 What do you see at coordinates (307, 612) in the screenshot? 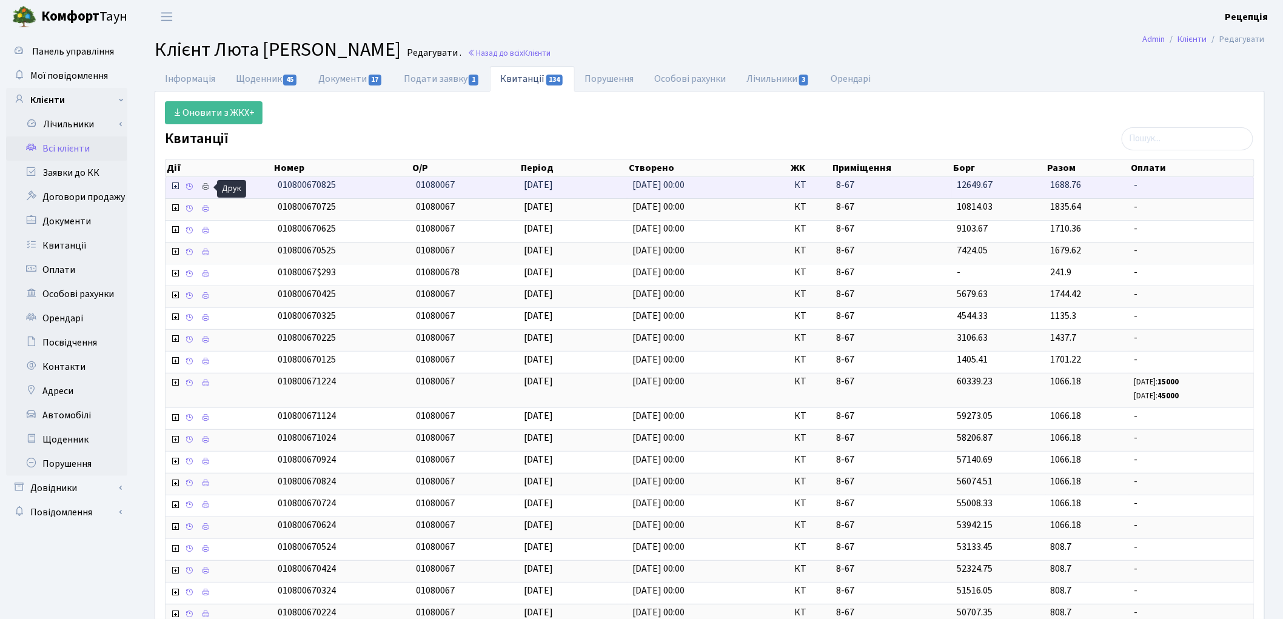
I see `span: 010800670224` at bounding box center [307, 612].